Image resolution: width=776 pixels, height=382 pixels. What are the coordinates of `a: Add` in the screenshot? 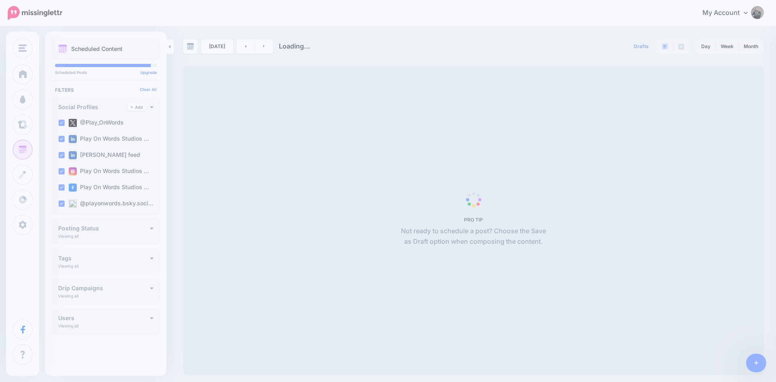 It's located at (137, 107).